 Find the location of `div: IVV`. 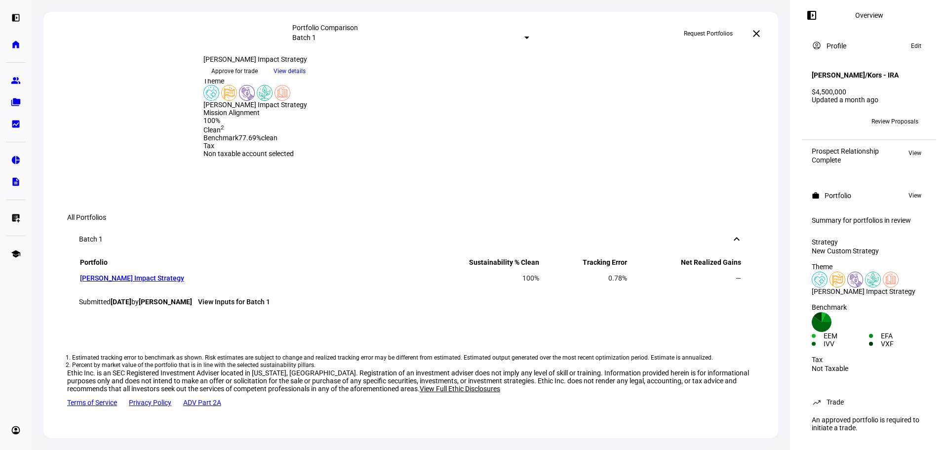

div: IVV is located at coordinates (846, 344).